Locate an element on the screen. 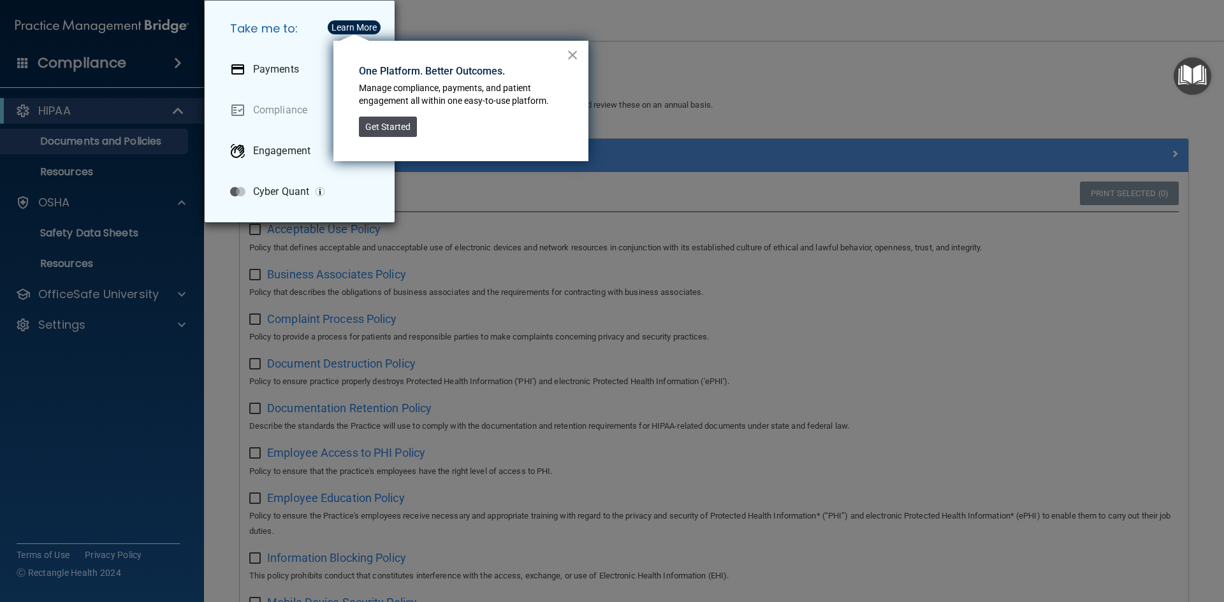  div: Learn More is located at coordinates (354, 27).